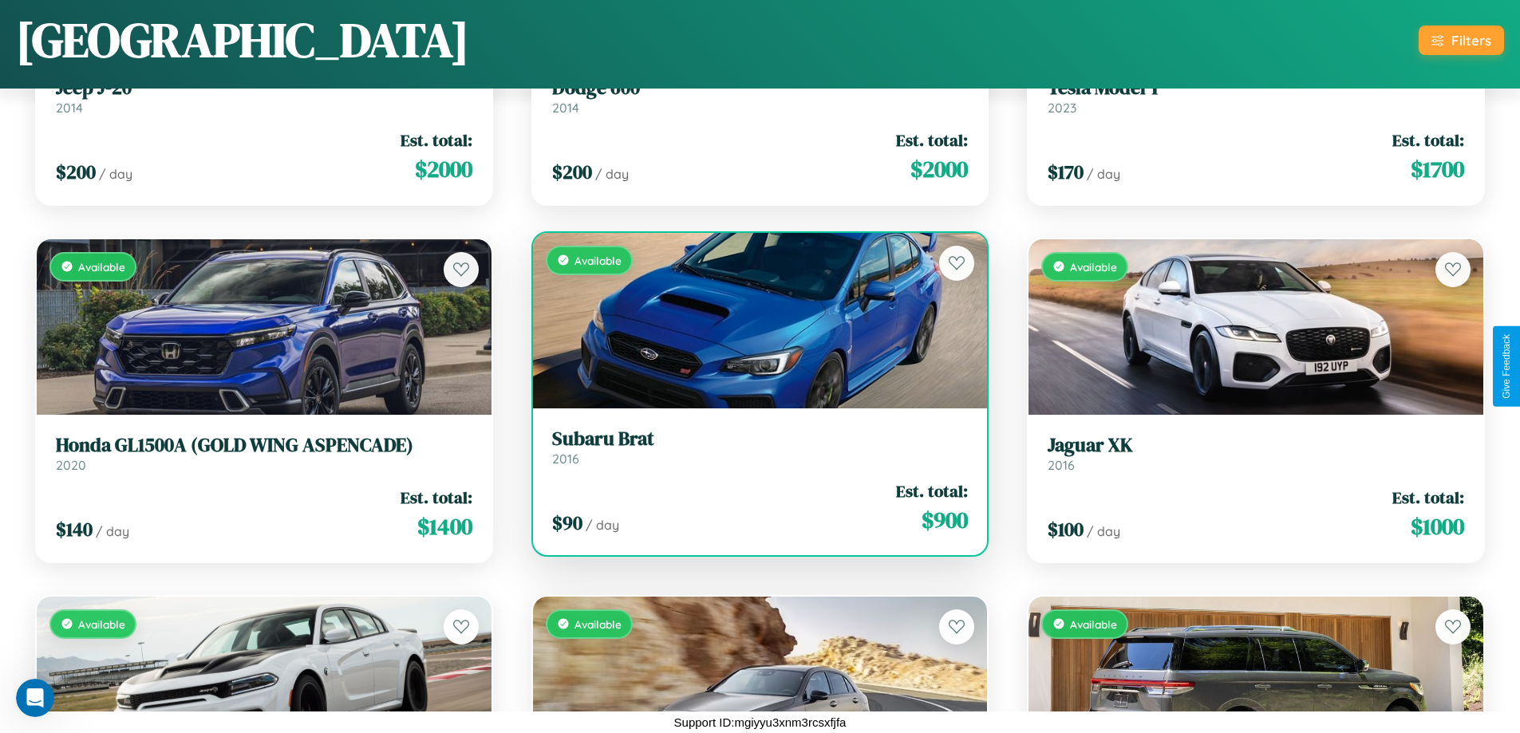 The height and width of the screenshot is (733, 1520). What do you see at coordinates (567, 522) in the screenshot?
I see `span: $ 90` at bounding box center [567, 522].